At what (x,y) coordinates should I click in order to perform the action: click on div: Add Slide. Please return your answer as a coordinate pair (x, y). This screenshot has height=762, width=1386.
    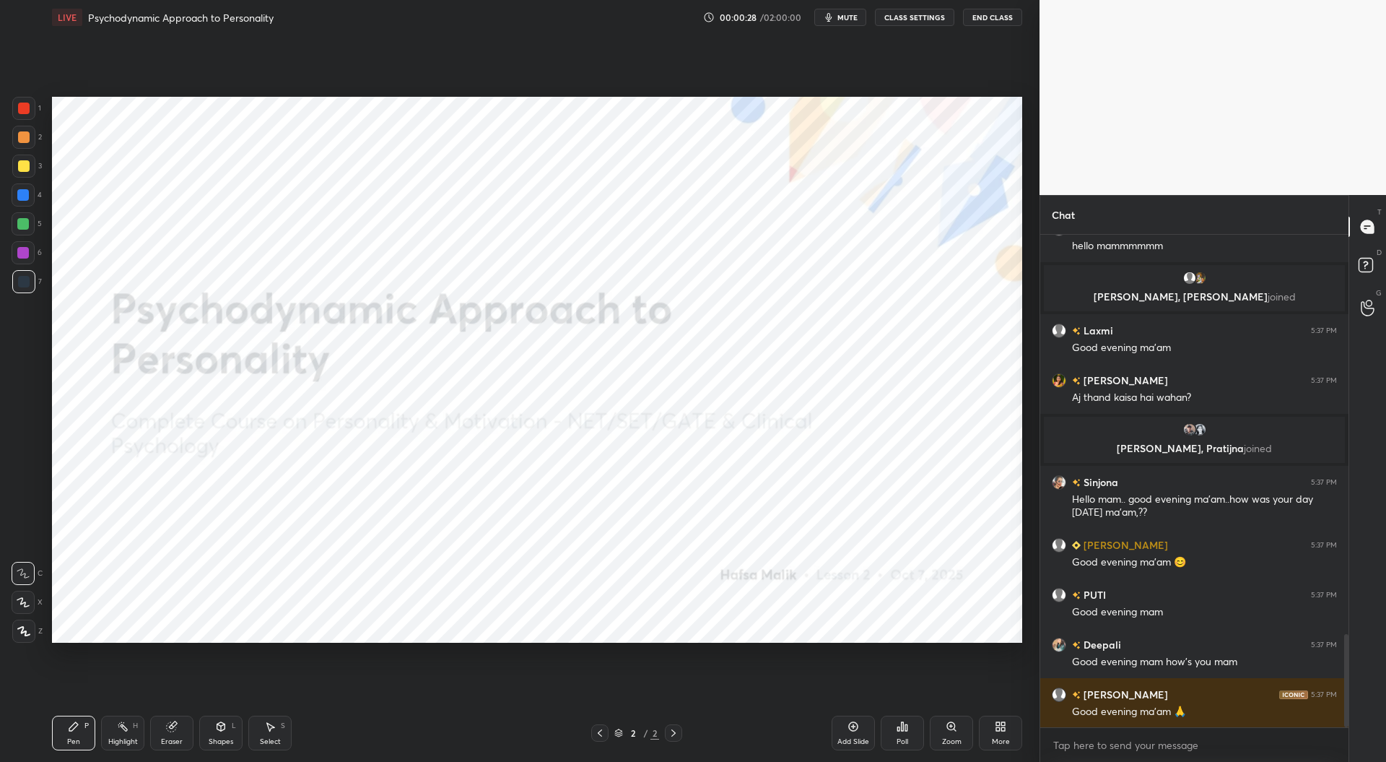
    Looking at the image, I should click on (853, 741).